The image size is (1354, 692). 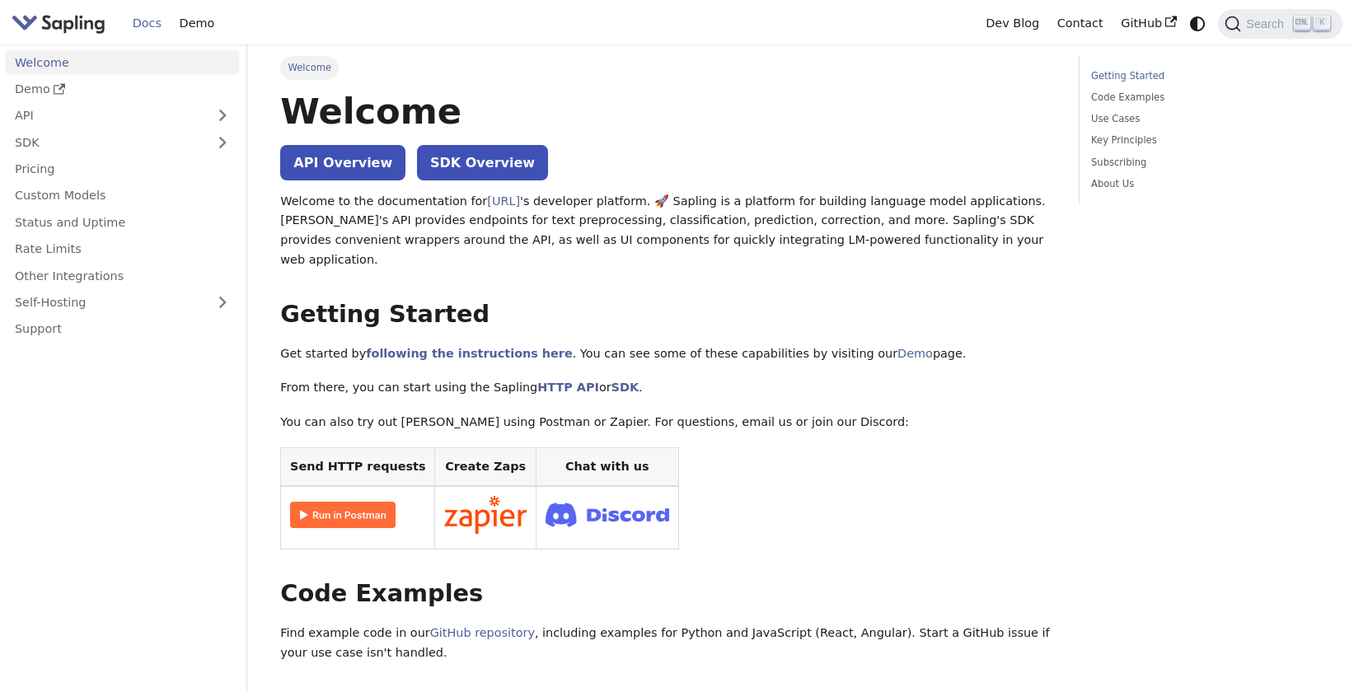 What do you see at coordinates (147, 23) in the screenshot?
I see `a: Docs` at bounding box center [147, 23].